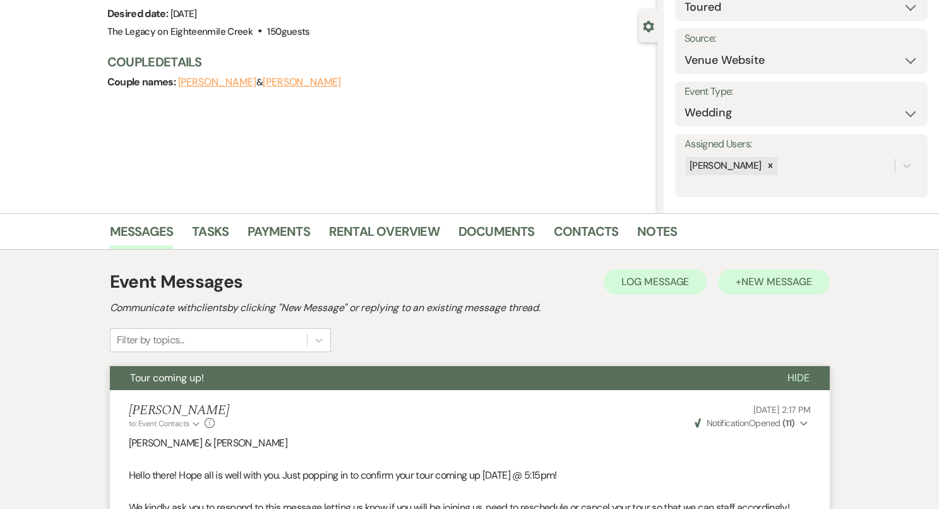 The width and height of the screenshot is (939, 509). I want to click on a: Messages, so click(142, 235).